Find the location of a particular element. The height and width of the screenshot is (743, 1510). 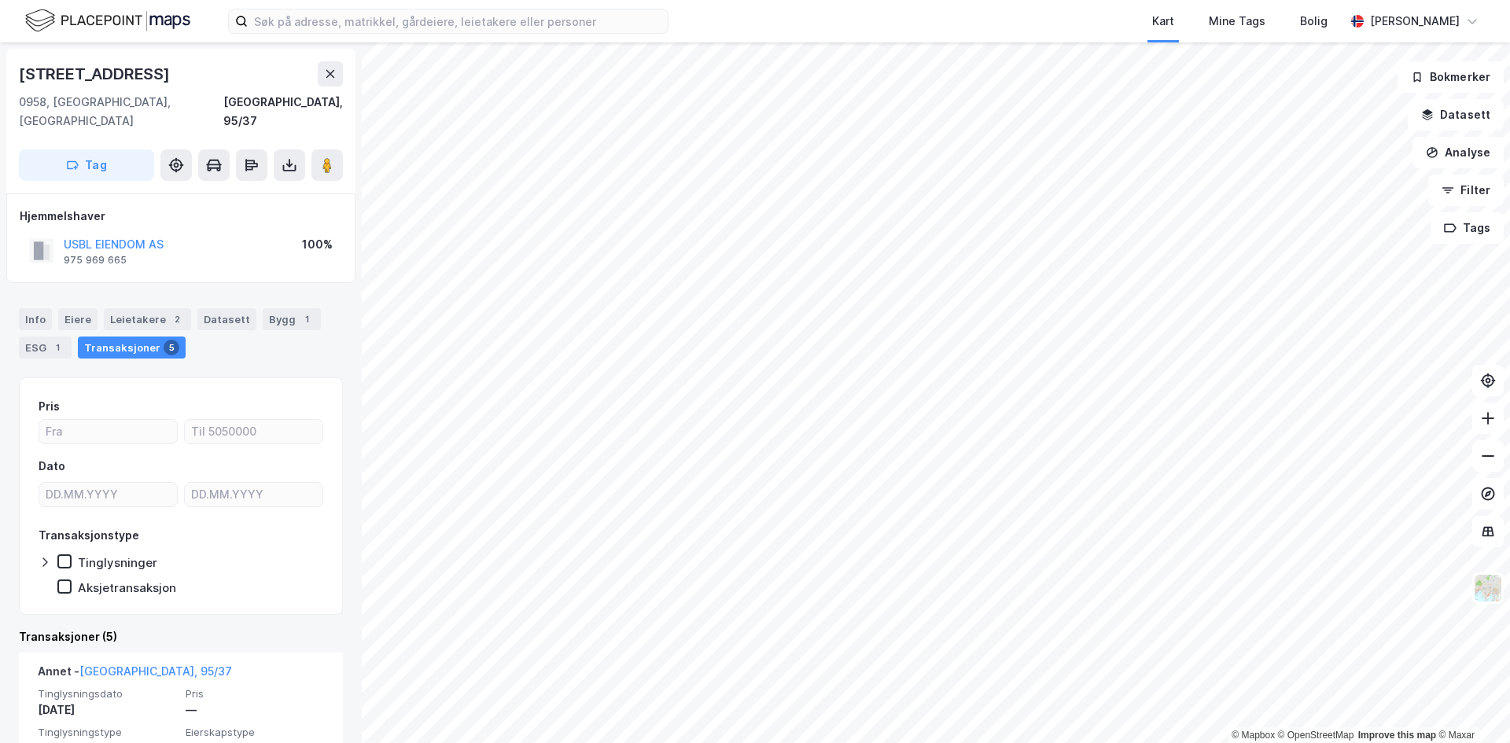

div: Info is located at coordinates (35, 319).